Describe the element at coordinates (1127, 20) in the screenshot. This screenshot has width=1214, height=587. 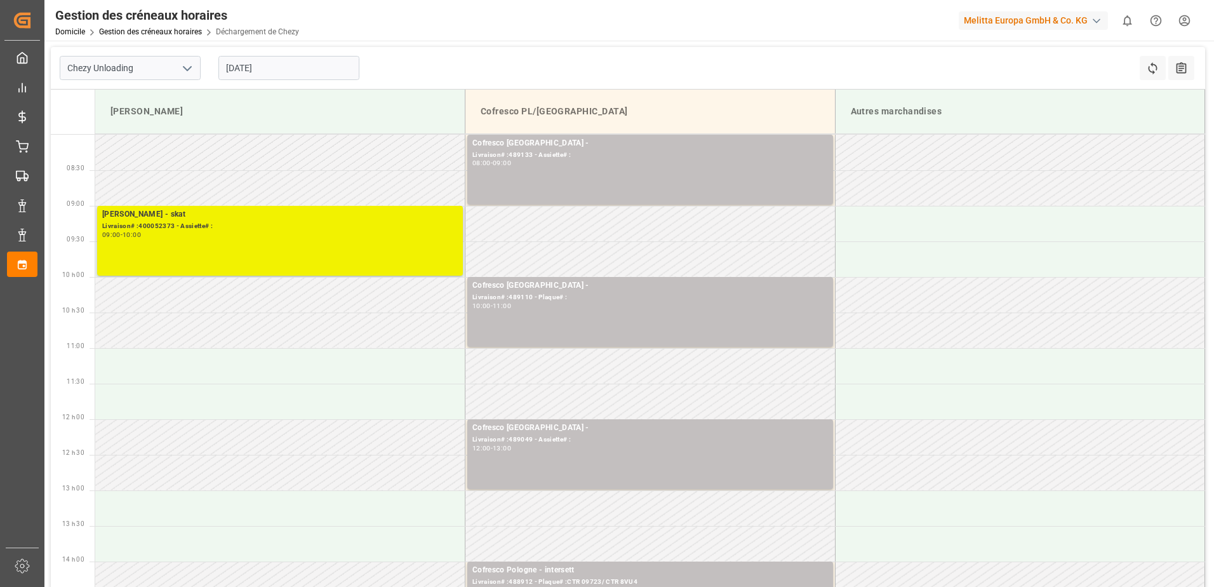
I see `button: Afficher 0 nouvelles notifications` at that location.